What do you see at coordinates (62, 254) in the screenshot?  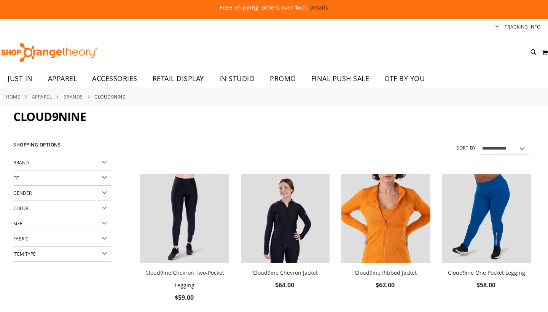 I see `div: Item Type` at bounding box center [62, 254].